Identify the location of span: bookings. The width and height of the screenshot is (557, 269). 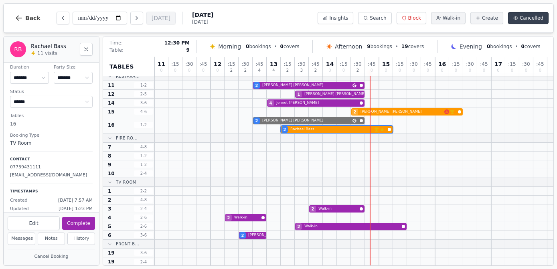
(258, 47).